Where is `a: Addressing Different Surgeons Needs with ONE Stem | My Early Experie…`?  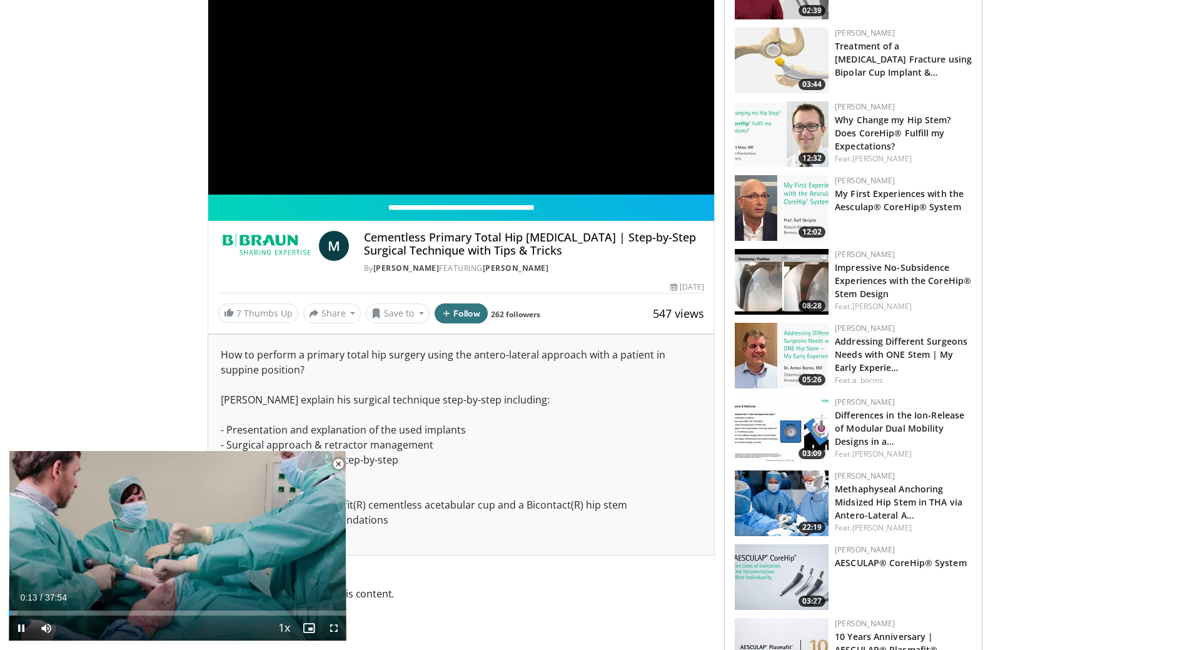
a: Addressing Different Surgeons Needs with ONE Stem | My Early Experie… is located at coordinates (901, 354).